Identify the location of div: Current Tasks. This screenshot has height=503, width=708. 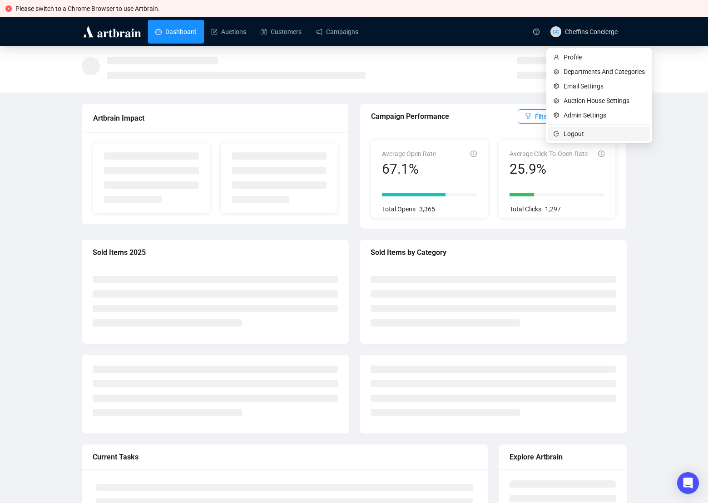
(285, 457).